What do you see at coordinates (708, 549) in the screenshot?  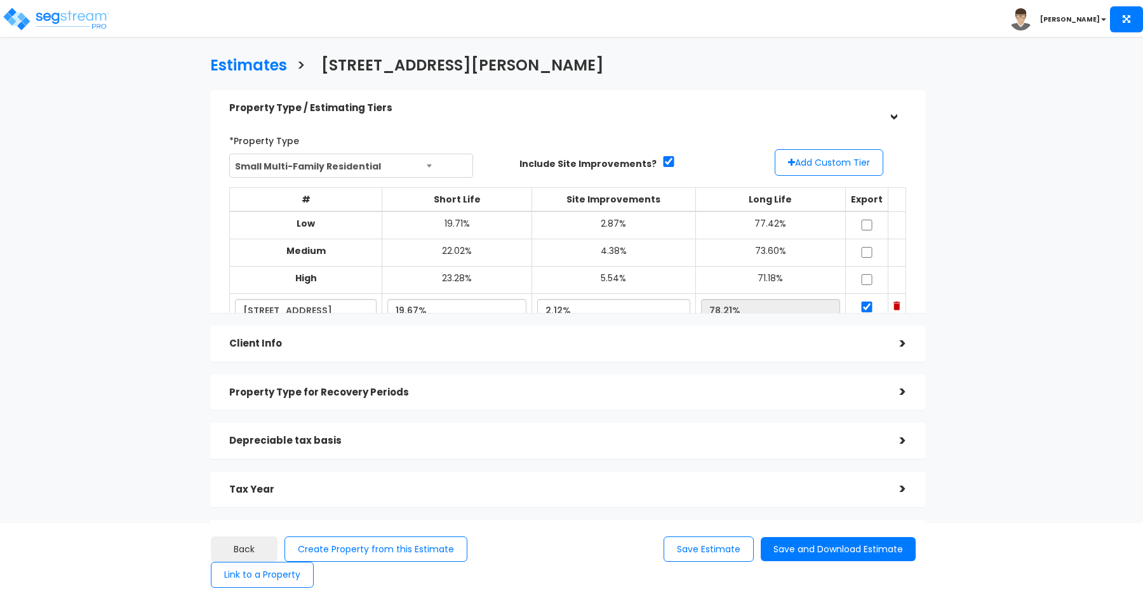 I see `button: Save Estimate` at bounding box center [708, 549].